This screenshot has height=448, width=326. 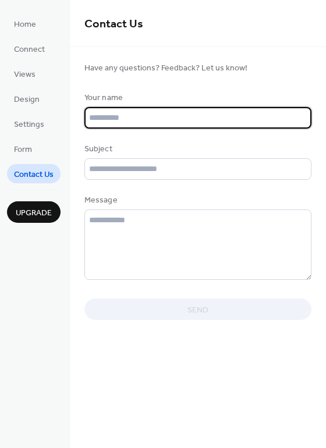 I want to click on a: Views, so click(x=24, y=73).